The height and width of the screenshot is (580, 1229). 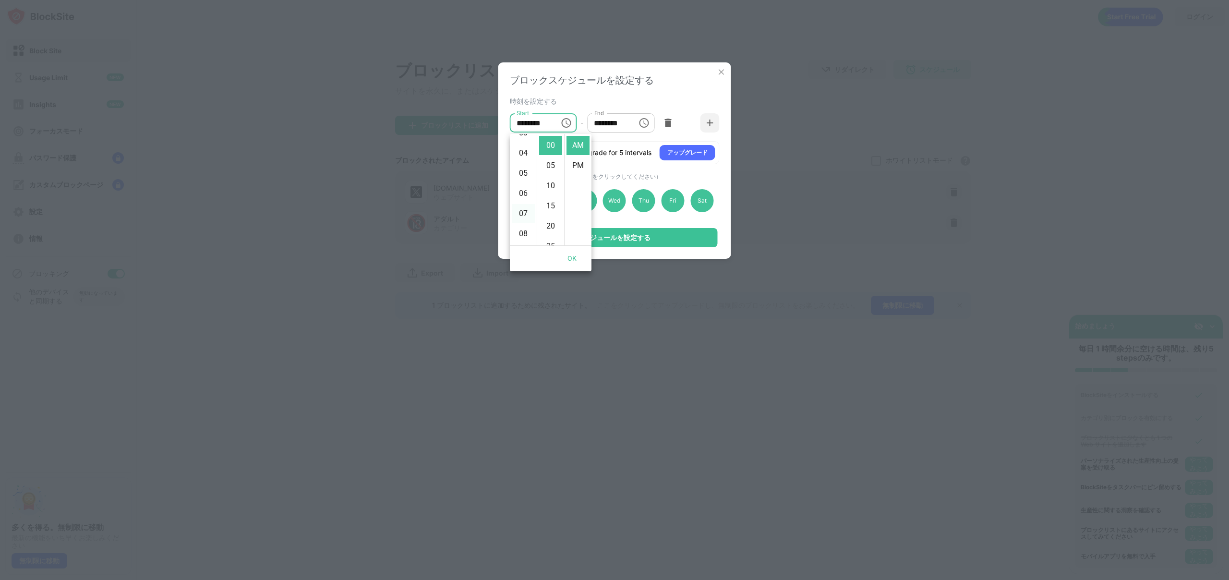 What do you see at coordinates (578, 166) in the screenshot?
I see `li: PM` at bounding box center [578, 166].